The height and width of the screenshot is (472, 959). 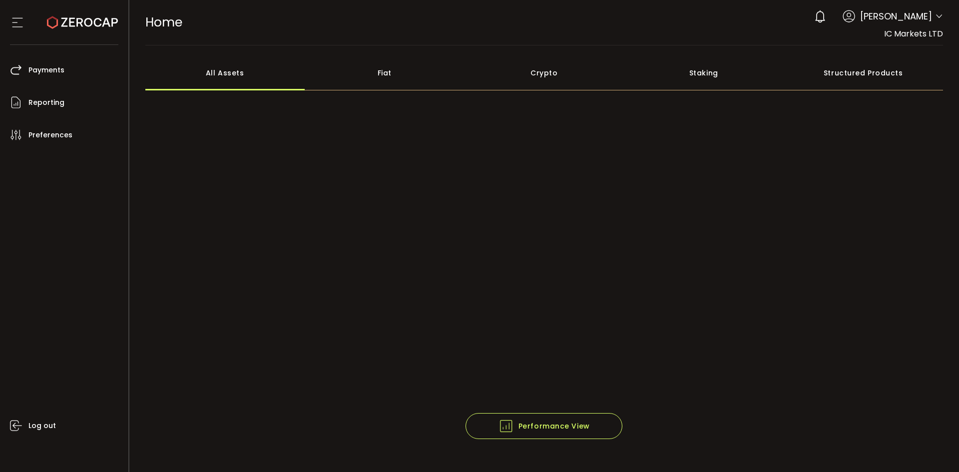 I want to click on div: Structured Products, so click(x=864, y=73).